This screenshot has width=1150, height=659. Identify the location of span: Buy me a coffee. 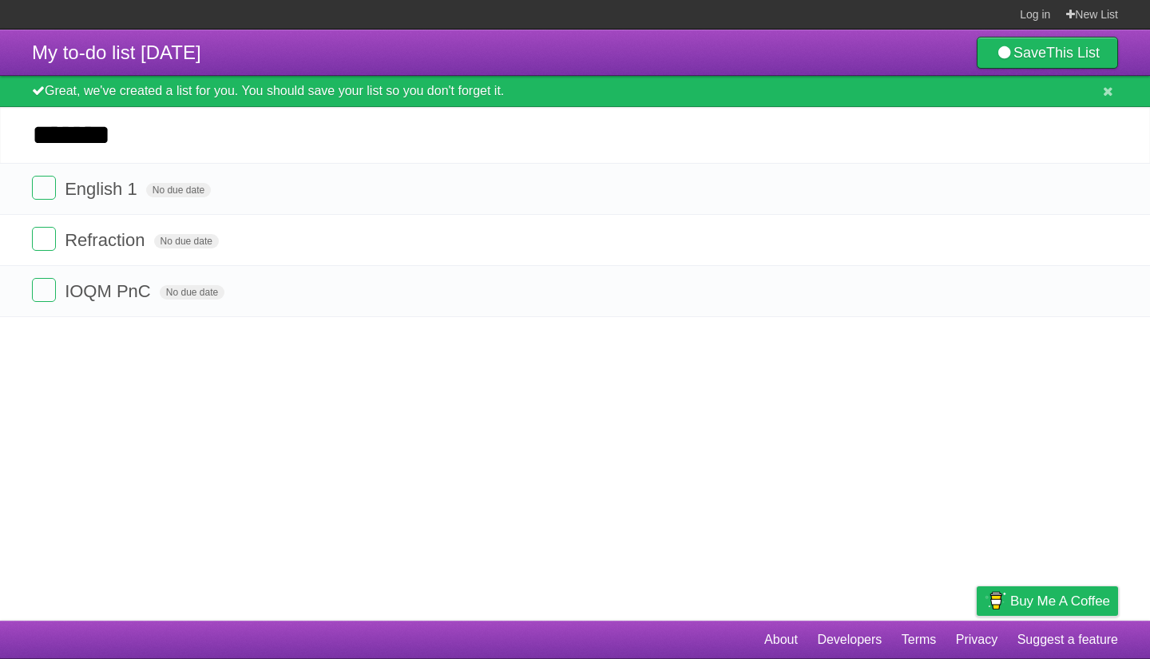
(1059, 600).